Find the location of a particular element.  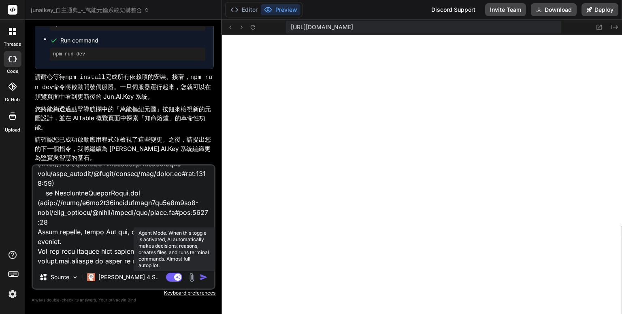

button: Deploy is located at coordinates (600, 10).